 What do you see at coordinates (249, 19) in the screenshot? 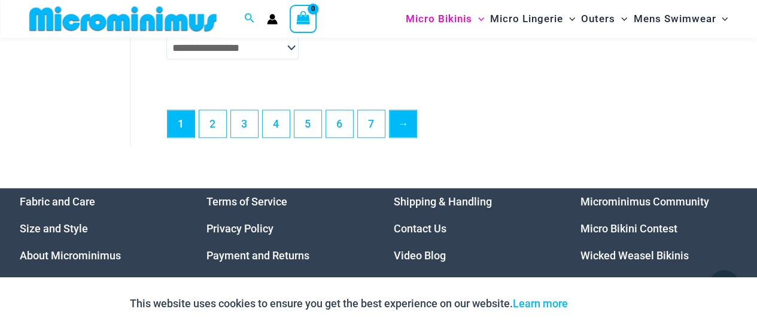
I see `a: Search icon link` at bounding box center [249, 19].